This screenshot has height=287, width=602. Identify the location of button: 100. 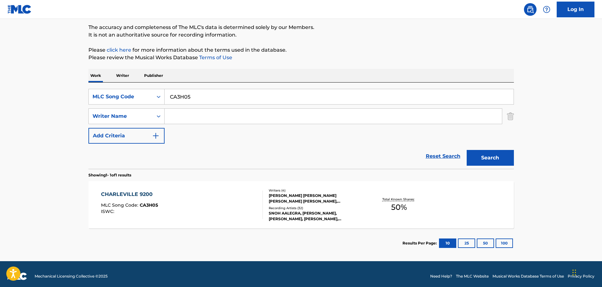
(504, 243).